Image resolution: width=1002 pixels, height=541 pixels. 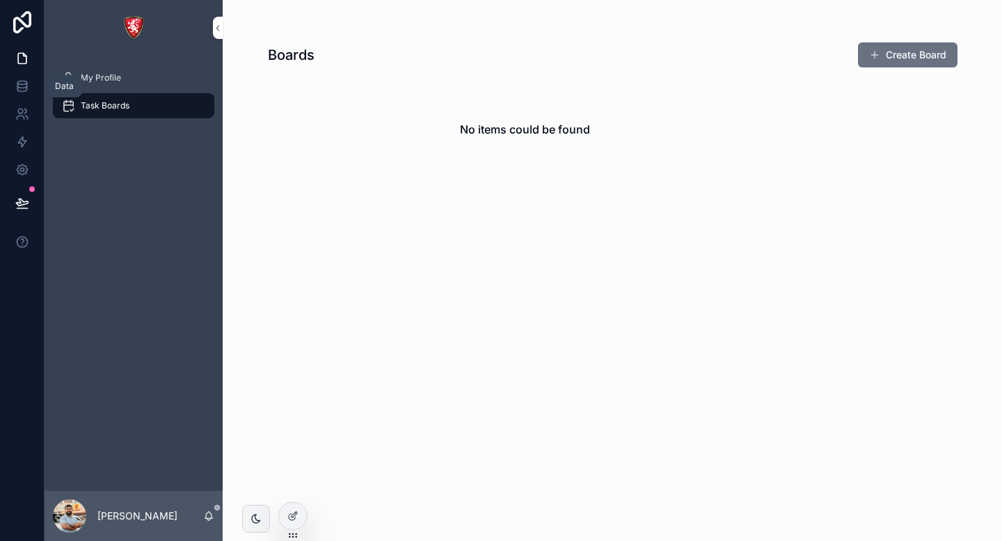 What do you see at coordinates (101, 78) in the screenshot?
I see `span: My Profile` at bounding box center [101, 78].